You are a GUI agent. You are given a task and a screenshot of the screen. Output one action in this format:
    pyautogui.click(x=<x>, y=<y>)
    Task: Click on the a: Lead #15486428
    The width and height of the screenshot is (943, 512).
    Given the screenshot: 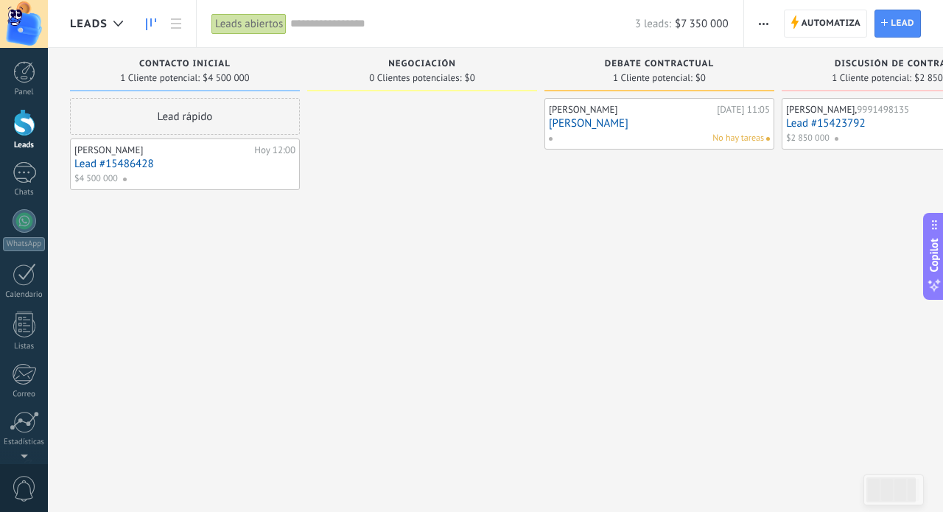 What is the action you would take?
    pyautogui.click(x=185, y=164)
    